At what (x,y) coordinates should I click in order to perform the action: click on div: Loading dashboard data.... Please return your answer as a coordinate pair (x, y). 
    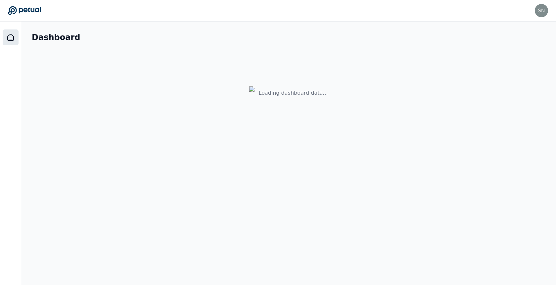
    Looking at the image, I should click on (293, 93).